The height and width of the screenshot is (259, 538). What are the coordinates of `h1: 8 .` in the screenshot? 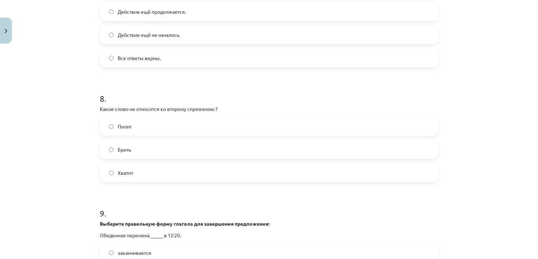 It's located at (269, 92).